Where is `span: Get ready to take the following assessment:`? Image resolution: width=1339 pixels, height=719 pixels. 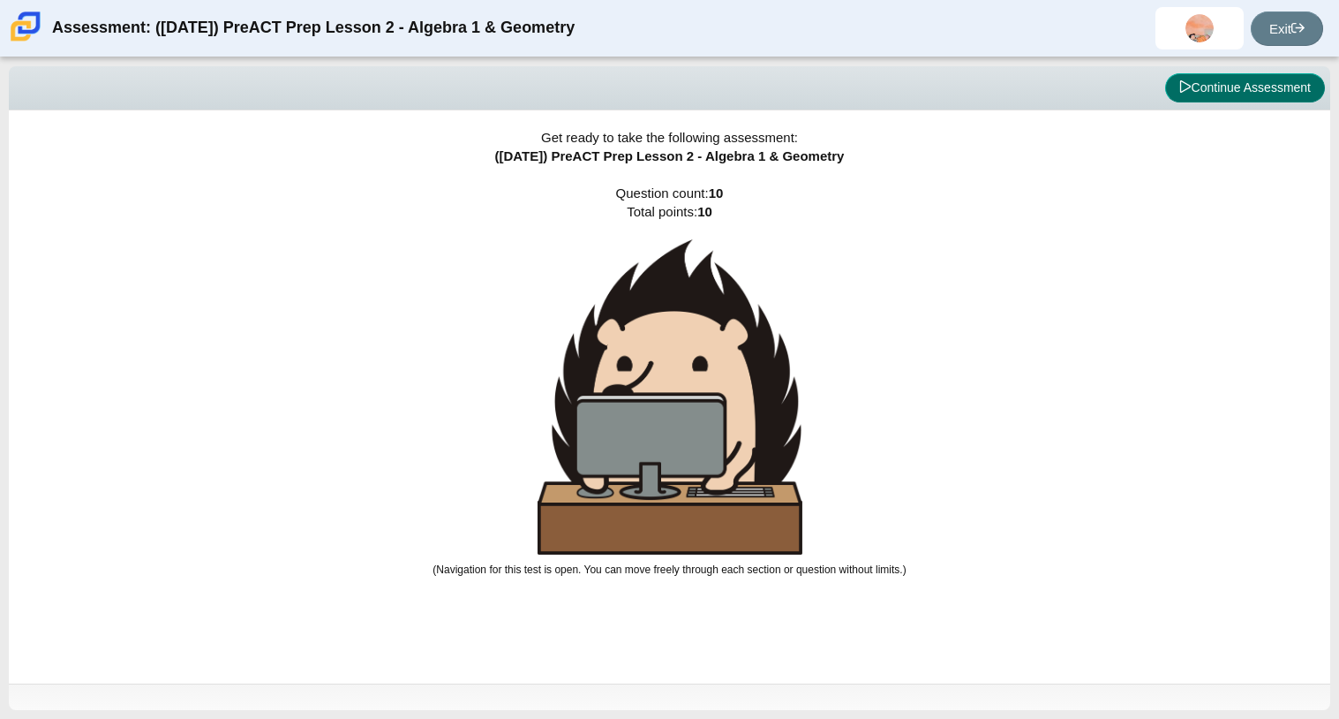 span: Get ready to take the following assessment: is located at coordinates (669, 137).